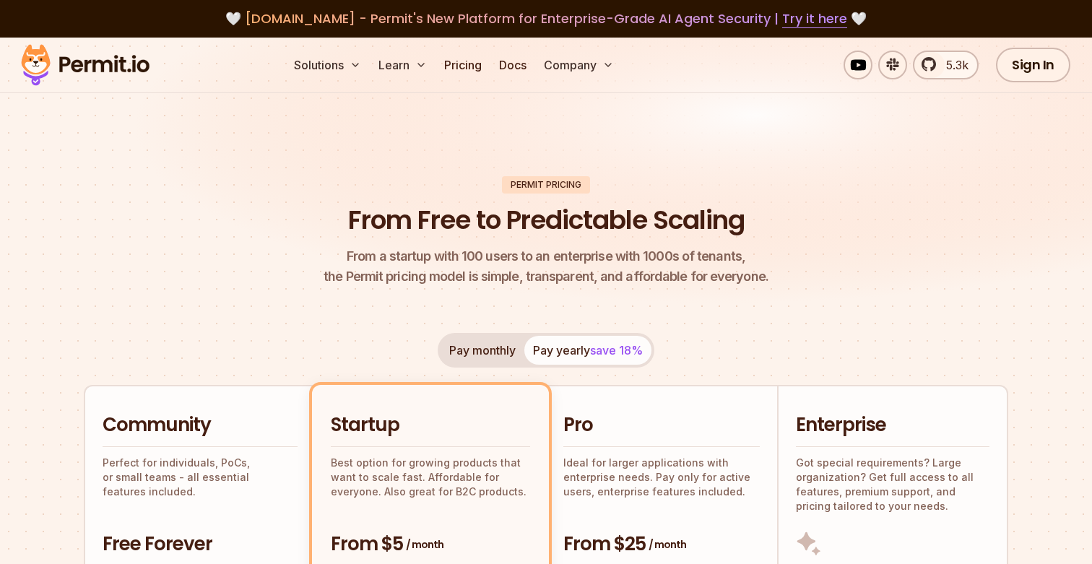 The height and width of the screenshot is (564, 1092). What do you see at coordinates (546, 267) in the screenshot?
I see `p: the Permit pricing model is simple, transparent, and affordable for everyone.` at bounding box center [546, 267].